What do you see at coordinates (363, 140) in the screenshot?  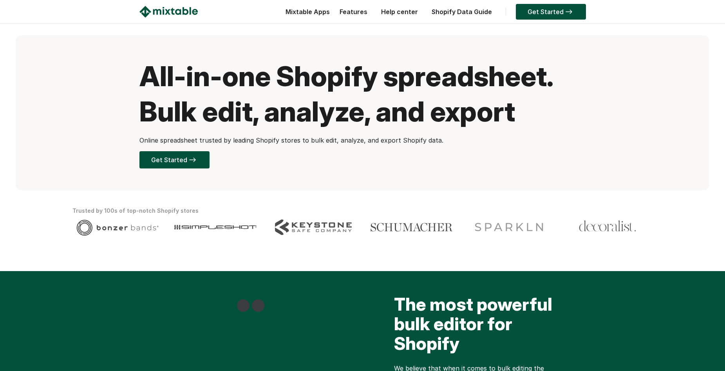 I see `p: Online spreadsheet trusted by leading Shopify stores to bulk edit, analyze, and export Shopify data.` at bounding box center [363, 140].